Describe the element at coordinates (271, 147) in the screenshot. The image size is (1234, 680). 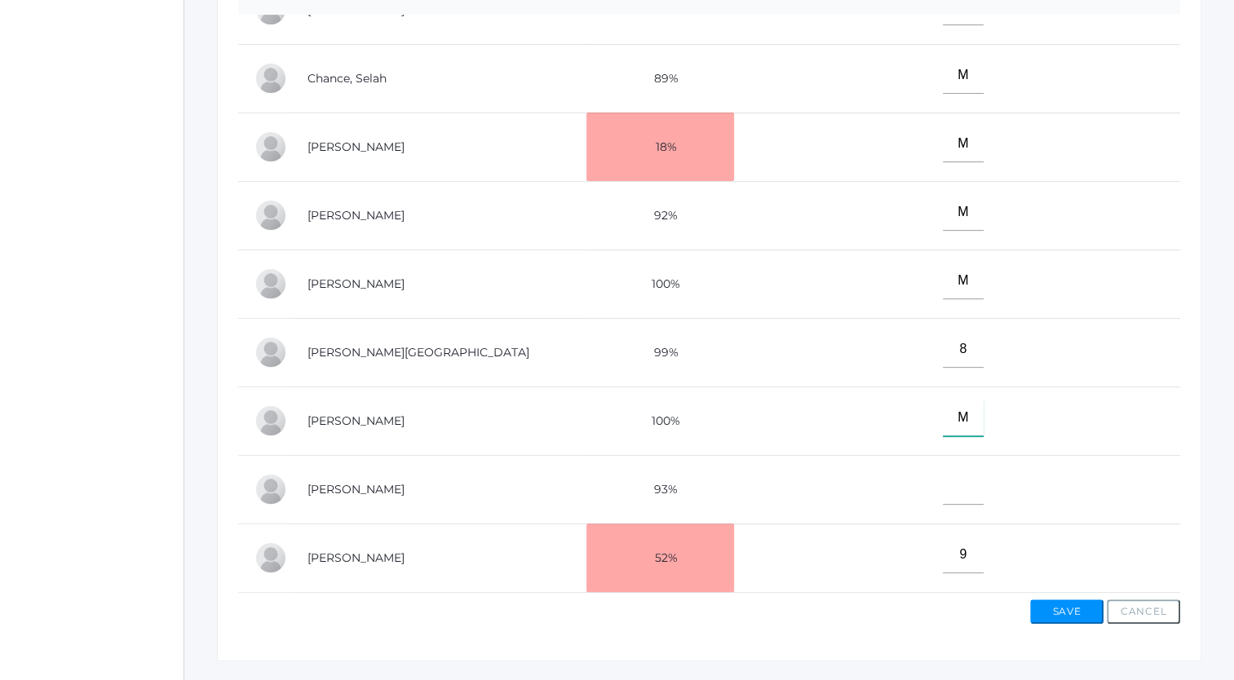
I see `div: Levi Erner` at that location.